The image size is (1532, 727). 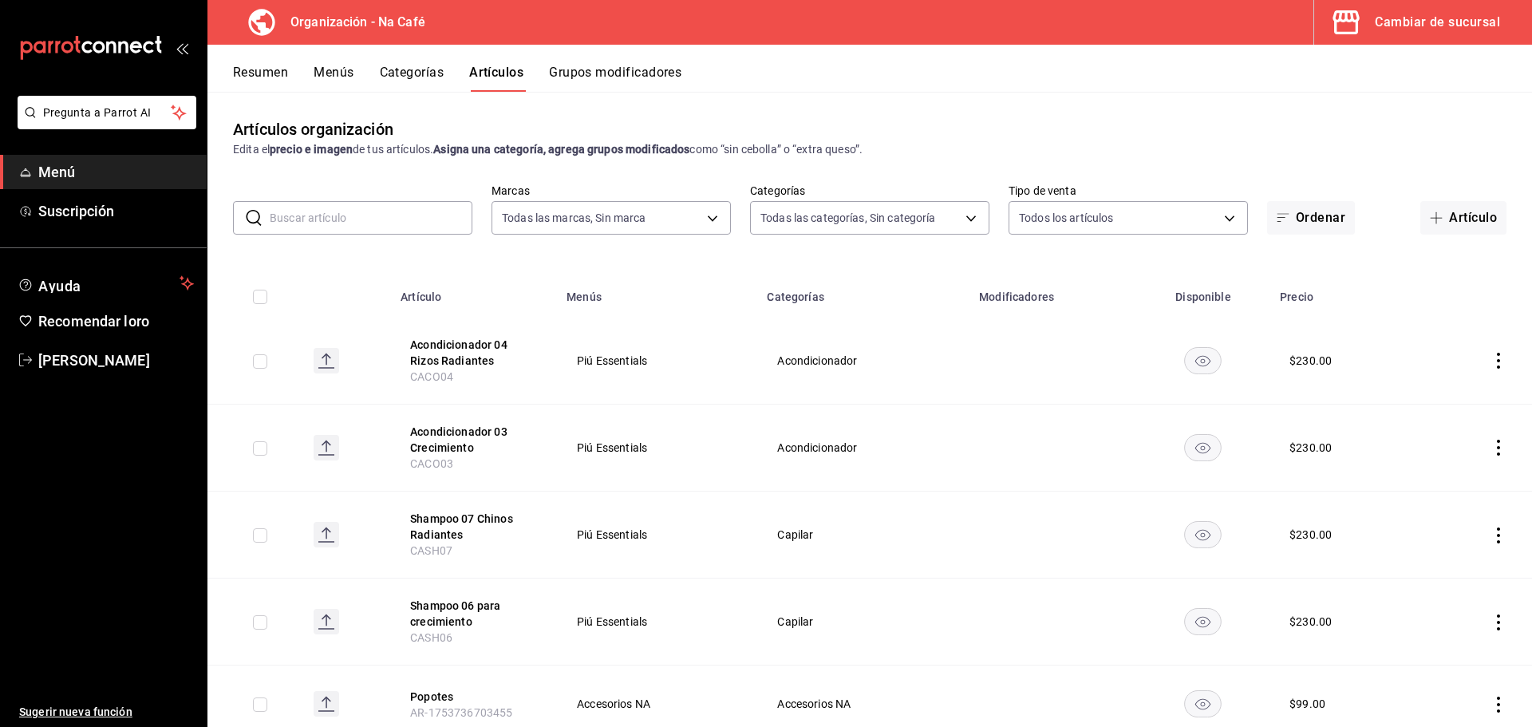 I want to click on input: Buscar artículo, so click(x=371, y=218).